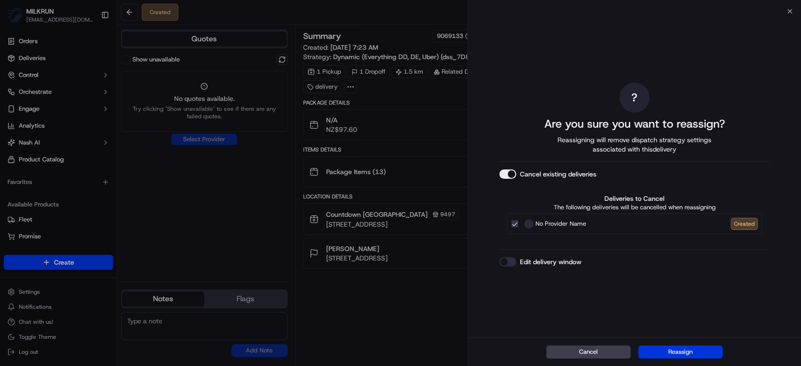 The width and height of the screenshot is (801, 366). What do you see at coordinates (561, 224) in the screenshot?
I see `span: No Provider Name` at bounding box center [561, 224].